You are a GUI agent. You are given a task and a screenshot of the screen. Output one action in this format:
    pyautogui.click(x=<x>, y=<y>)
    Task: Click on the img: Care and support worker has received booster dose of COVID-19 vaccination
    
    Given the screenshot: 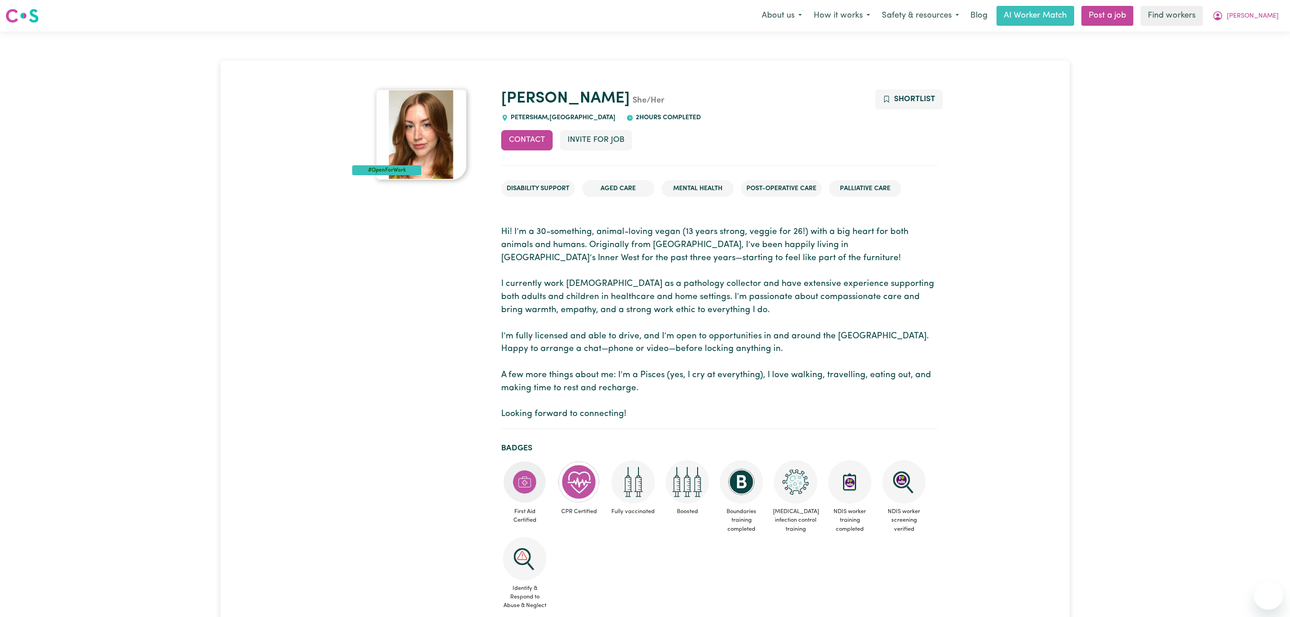 What is the action you would take?
    pyautogui.click(x=687, y=482)
    